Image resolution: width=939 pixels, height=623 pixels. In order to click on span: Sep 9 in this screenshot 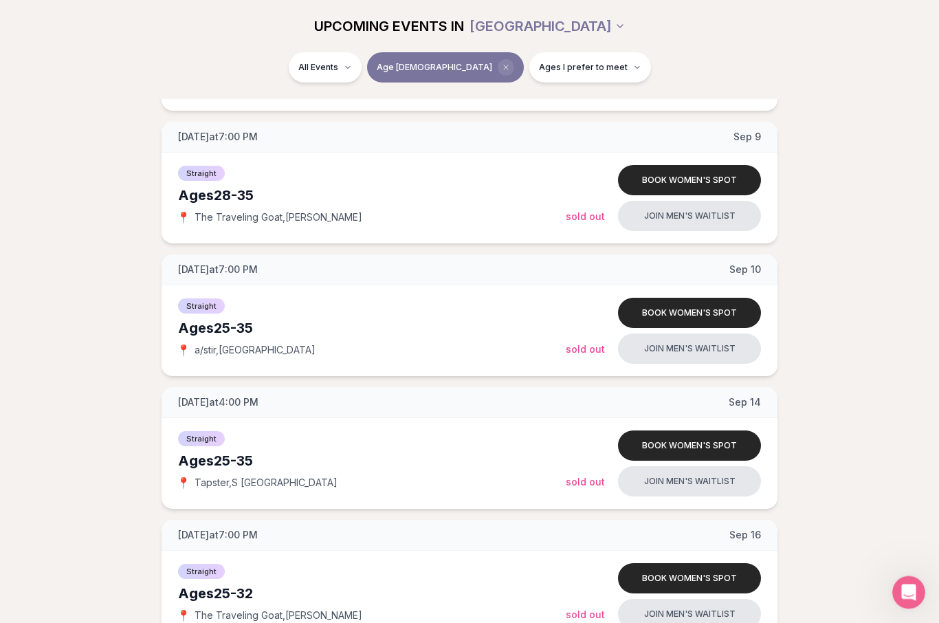, I will do `click(747, 137)`.